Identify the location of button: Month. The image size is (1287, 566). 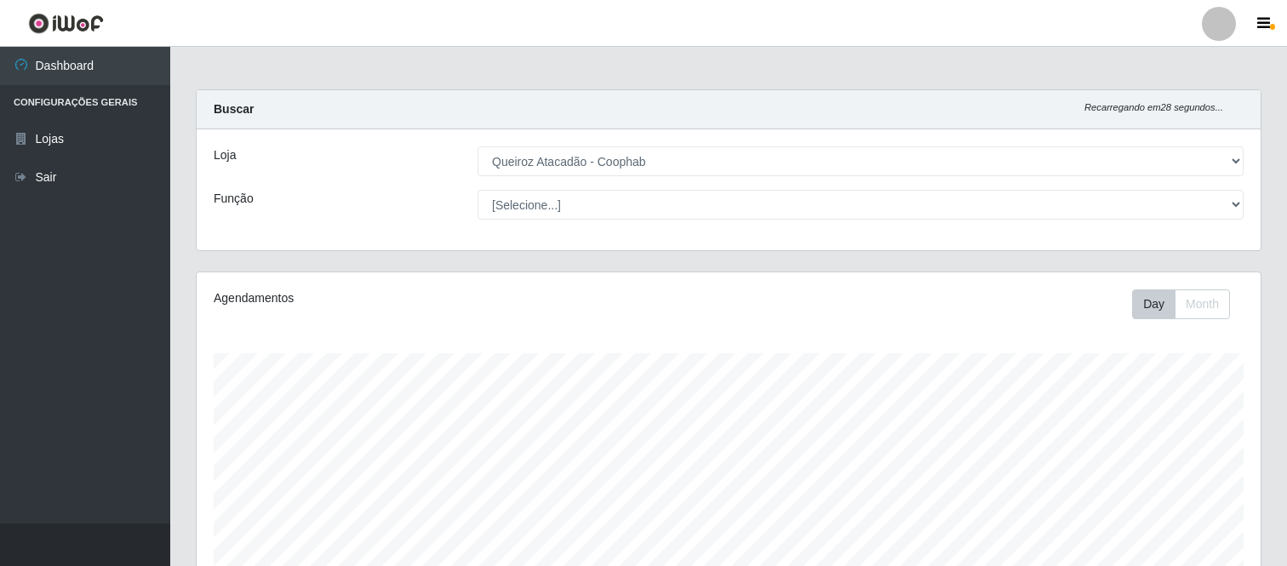
(1202, 304).